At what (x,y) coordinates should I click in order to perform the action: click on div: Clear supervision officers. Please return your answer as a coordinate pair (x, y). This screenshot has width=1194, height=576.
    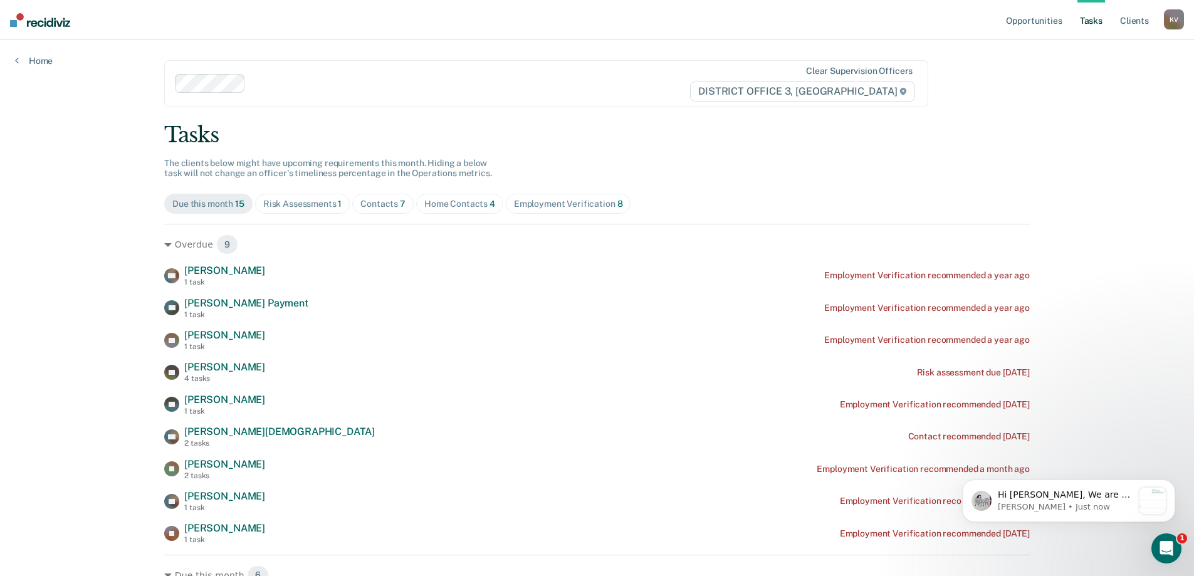
    Looking at the image, I should click on (859, 71).